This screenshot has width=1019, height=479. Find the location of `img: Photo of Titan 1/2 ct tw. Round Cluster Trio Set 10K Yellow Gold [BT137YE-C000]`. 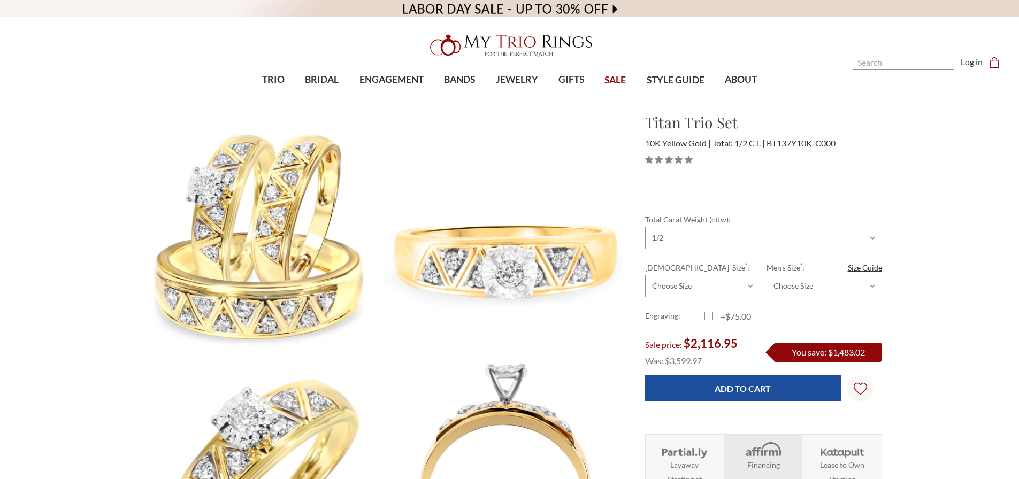

img: Photo of Titan 1/2 ct tw. Round Cluster Trio Set 10K Yellow Gold [BT137YE-C000] is located at coordinates (505, 234).